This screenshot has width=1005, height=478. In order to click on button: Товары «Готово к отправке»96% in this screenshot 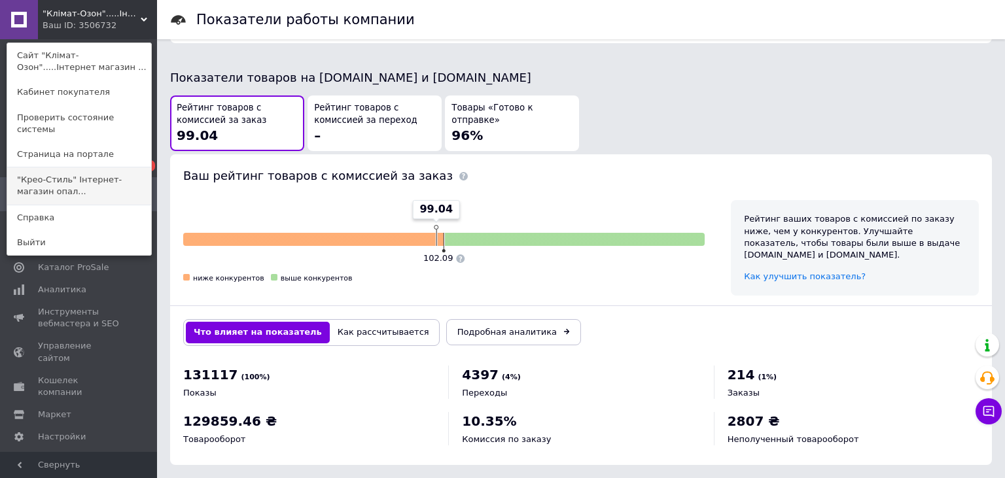, I will do `click(512, 123)`.